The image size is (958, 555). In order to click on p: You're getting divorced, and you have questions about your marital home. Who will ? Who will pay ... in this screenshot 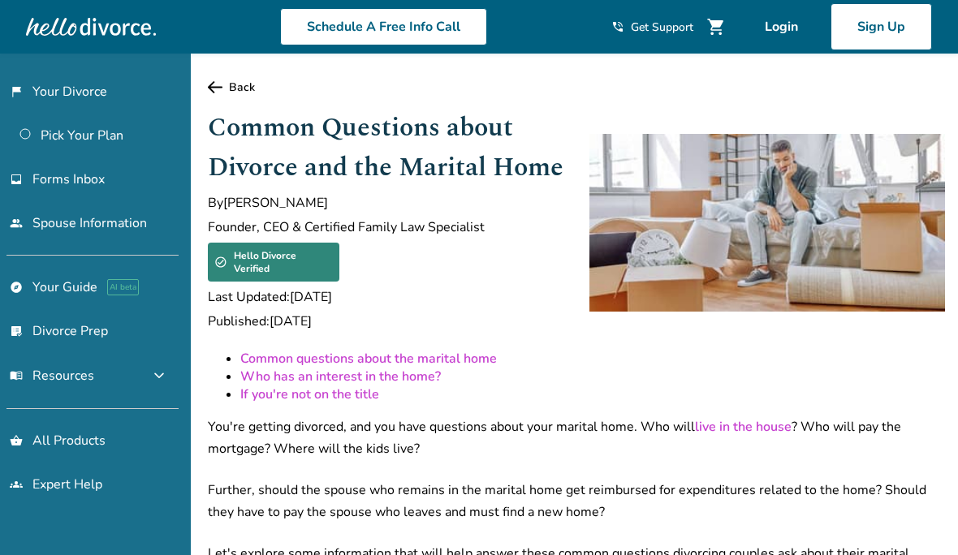, I will do `click(577, 439)`.